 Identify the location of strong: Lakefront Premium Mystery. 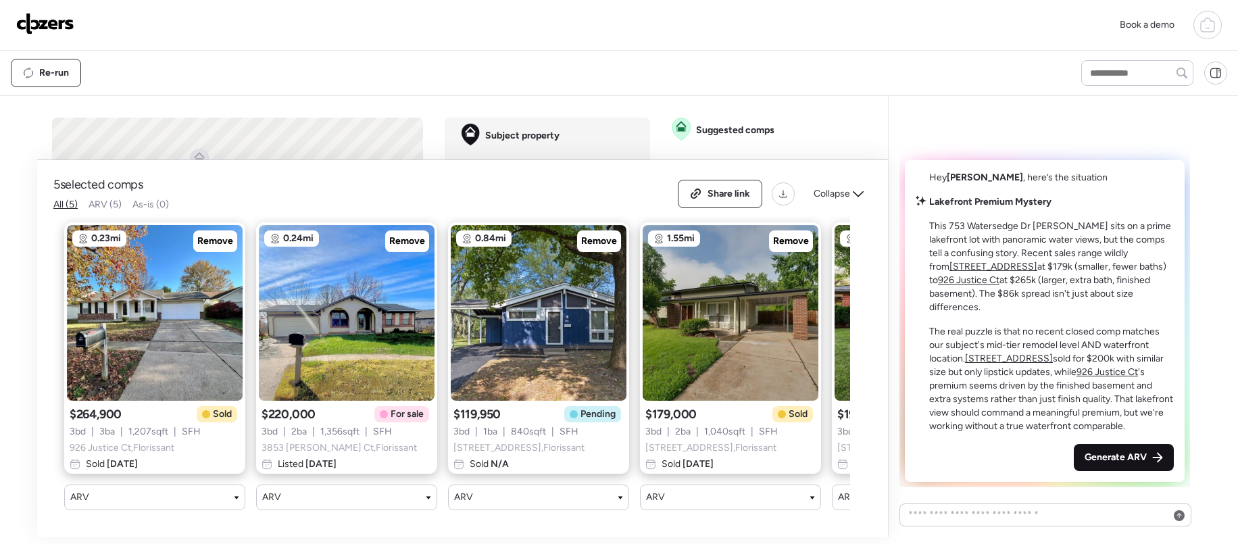
(990, 201).